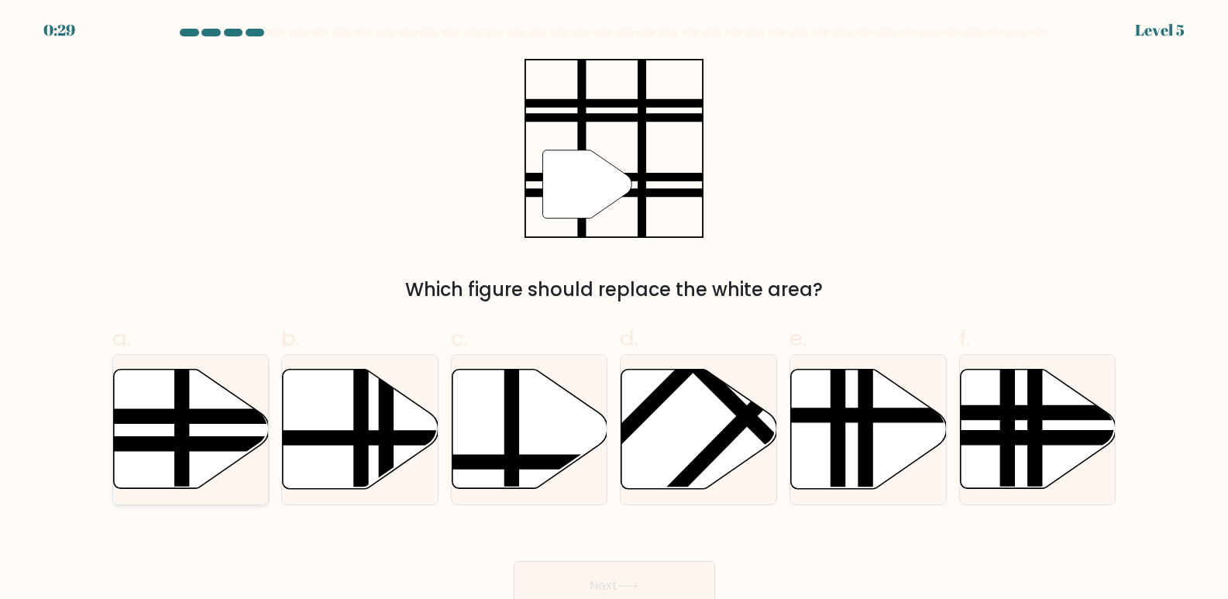 This screenshot has width=1228, height=599. I want to click on div: 0:29, so click(59, 30).